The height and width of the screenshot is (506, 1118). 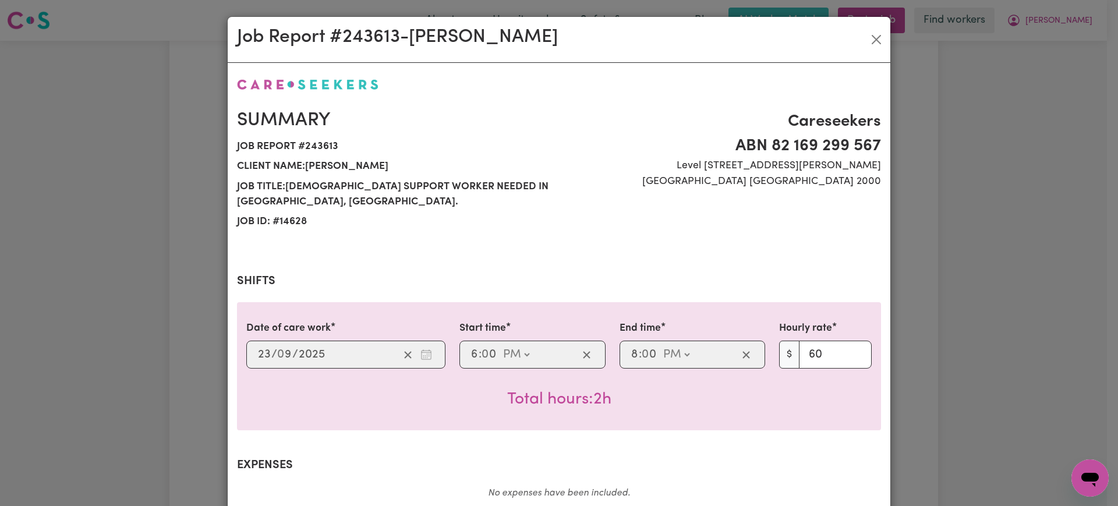 I want to click on img: Careseekers logo, so click(x=307, y=84).